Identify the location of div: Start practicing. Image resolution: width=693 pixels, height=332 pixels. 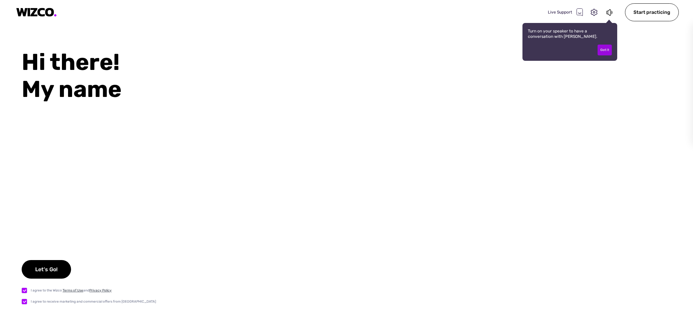
(651, 12).